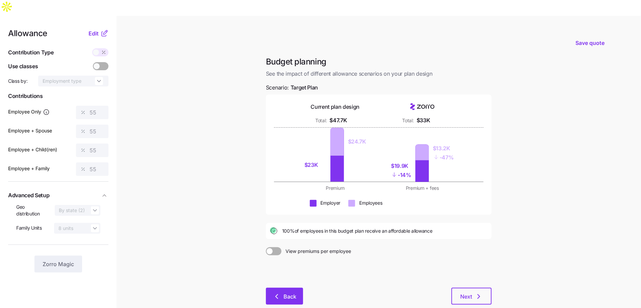 Image resolution: width=641 pixels, height=308 pixels. I want to click on button: Zorro Magic, so click(58, 264).